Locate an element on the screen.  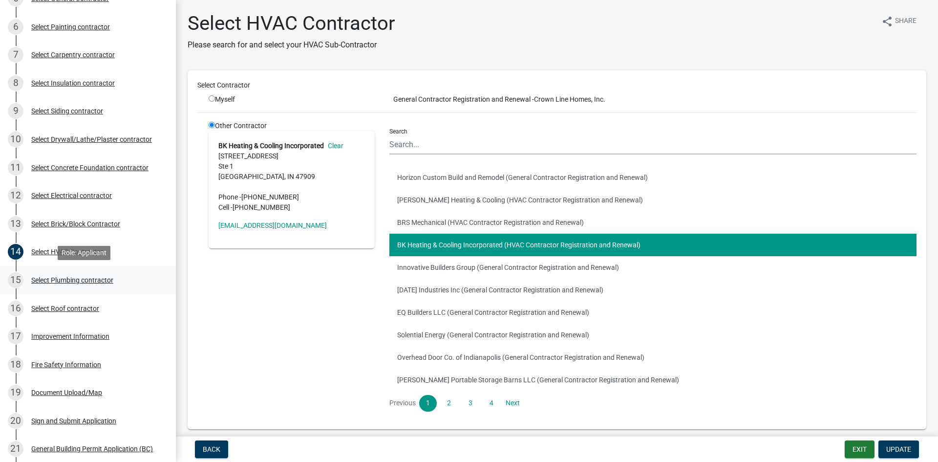
button: Exit is located at coordinates (859, 449).